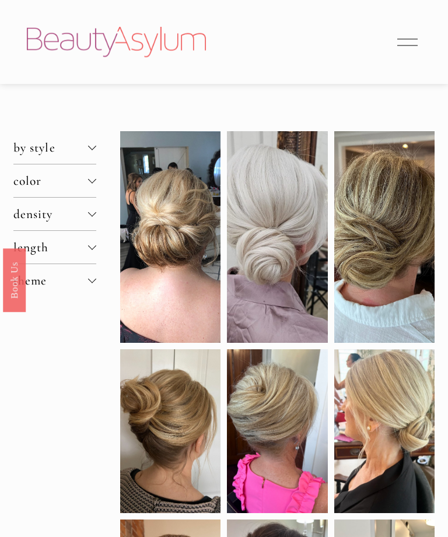 This screenshot has width=448, height=537. Describe the element at coordinates (116, 42) in the screenshot. I see `img: Beauty Asylum | Bridal Hair &amp; Makeup Charlotte &amp; Atlanta` at that location.